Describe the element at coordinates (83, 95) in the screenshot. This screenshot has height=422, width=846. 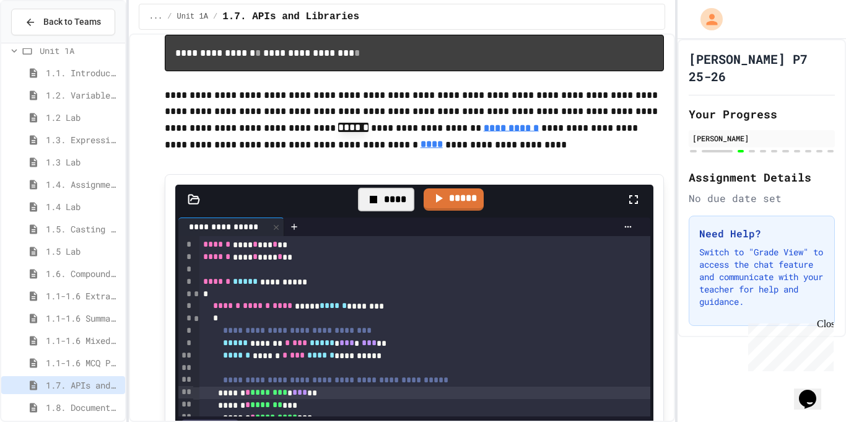
I see `span: 1.2. Variables and Data Types` at that location.